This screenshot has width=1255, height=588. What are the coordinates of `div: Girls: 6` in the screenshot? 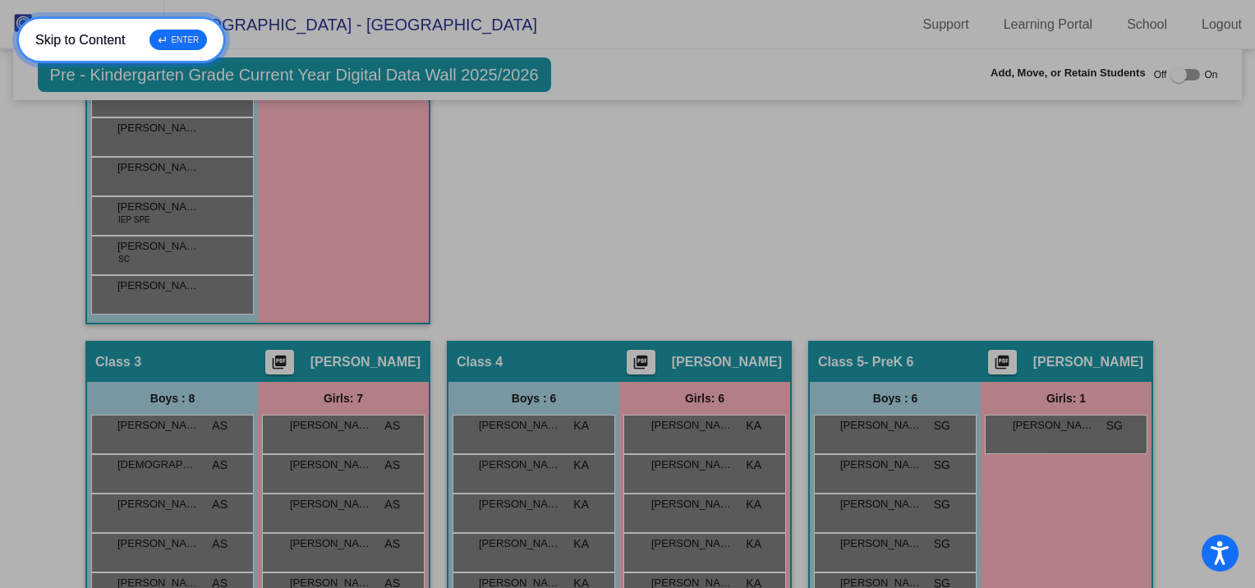 It's located at (705, 398).